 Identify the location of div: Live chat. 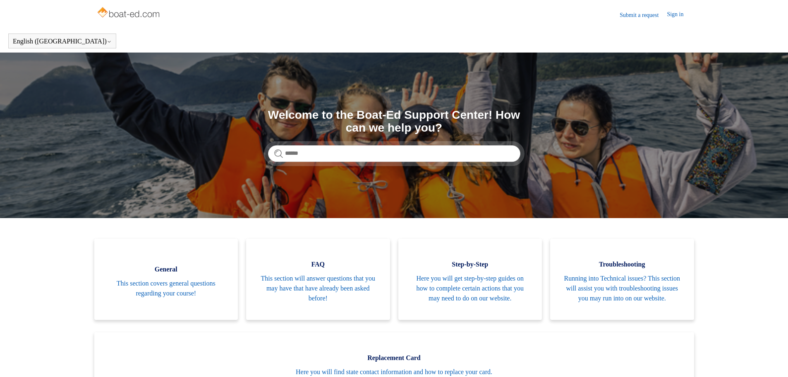
(771, 360).